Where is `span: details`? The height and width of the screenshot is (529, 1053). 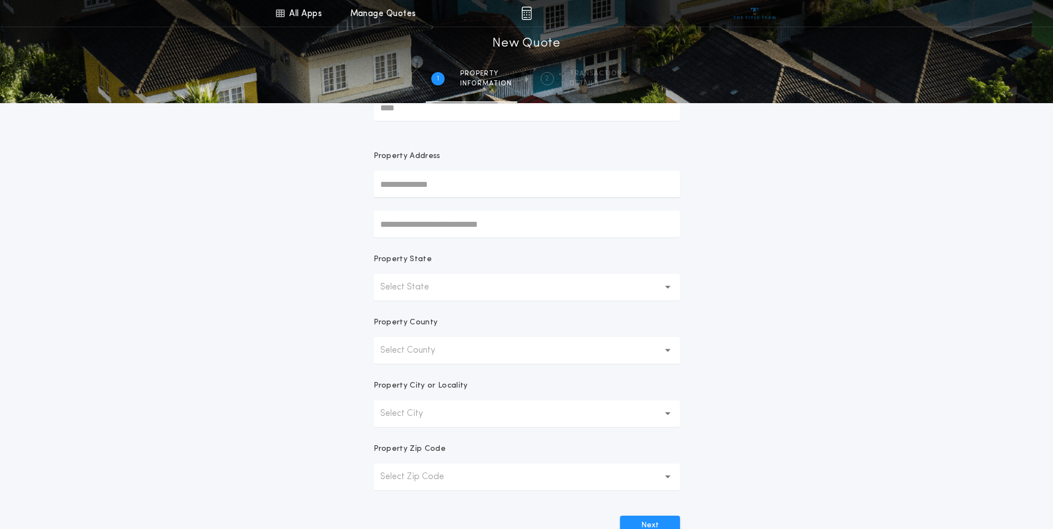 span: details is located at coordinates (595, 84).